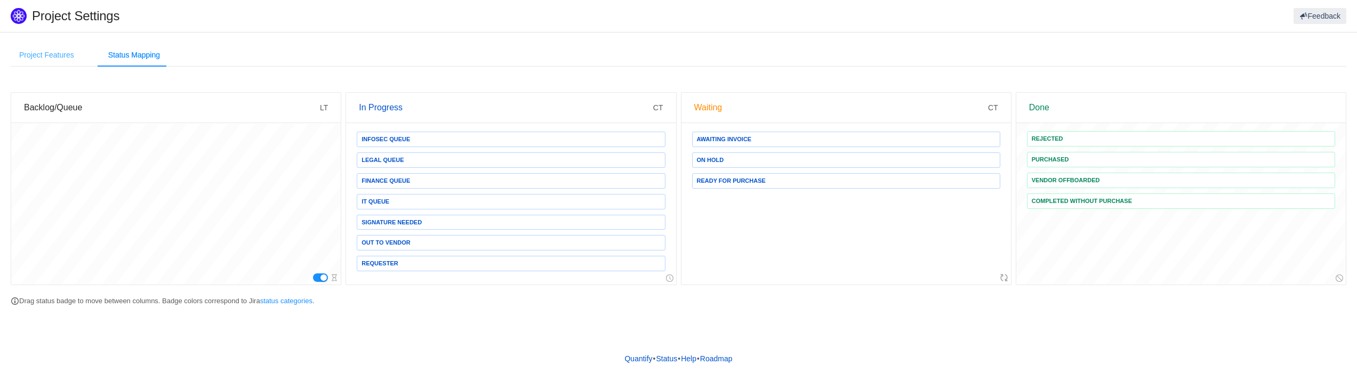 This screenshot has width=1357, height=373. What do you see at coordinates (1066, 180) in the screenshot?
I see `span: Vendor Offboarded` at bounding box center [1066, 180].